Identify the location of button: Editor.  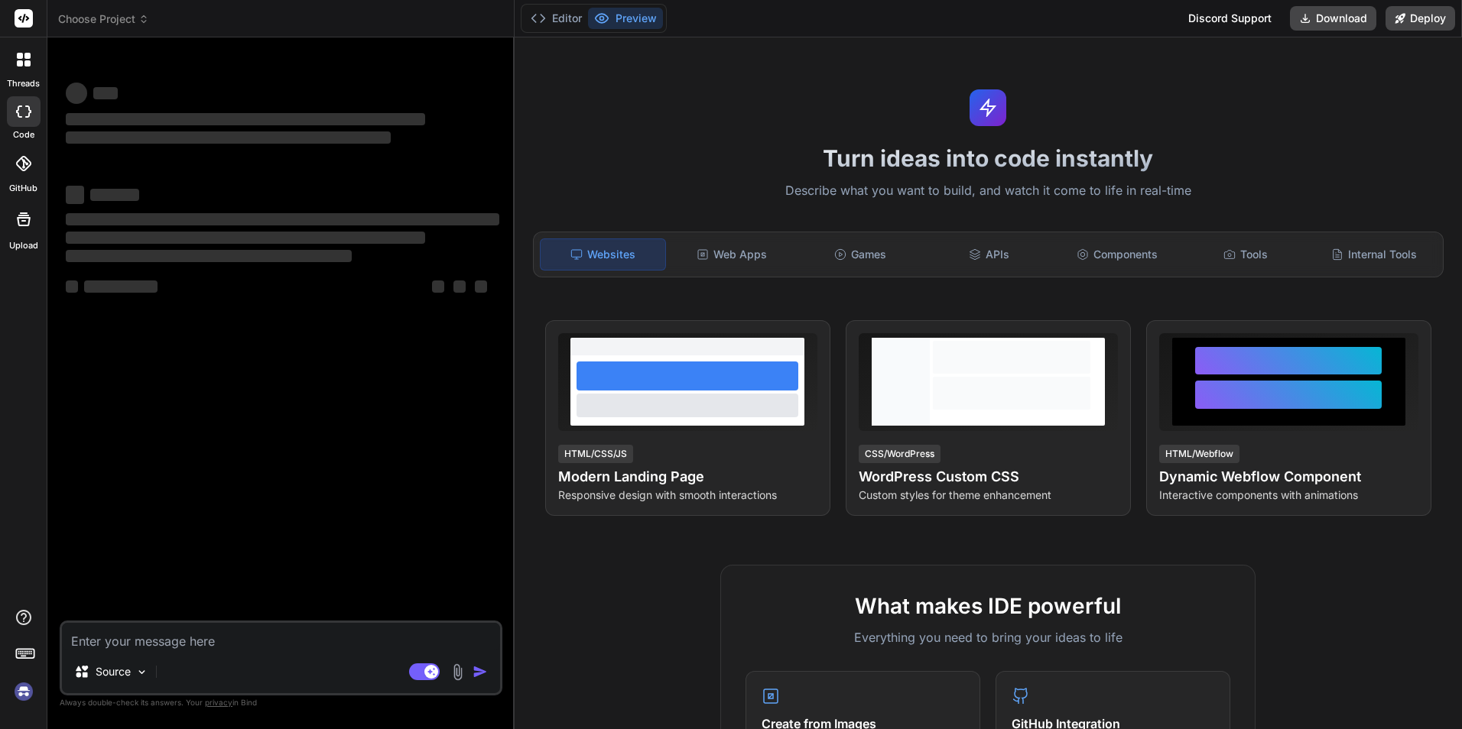
(556, 18).